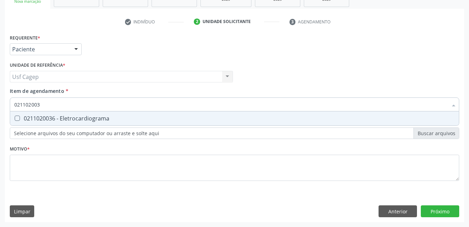 This screenshot has height=227, width=469. Describe the element at coordinates (40, 49) in the screenshot. I see `span: Paciente` at that location.